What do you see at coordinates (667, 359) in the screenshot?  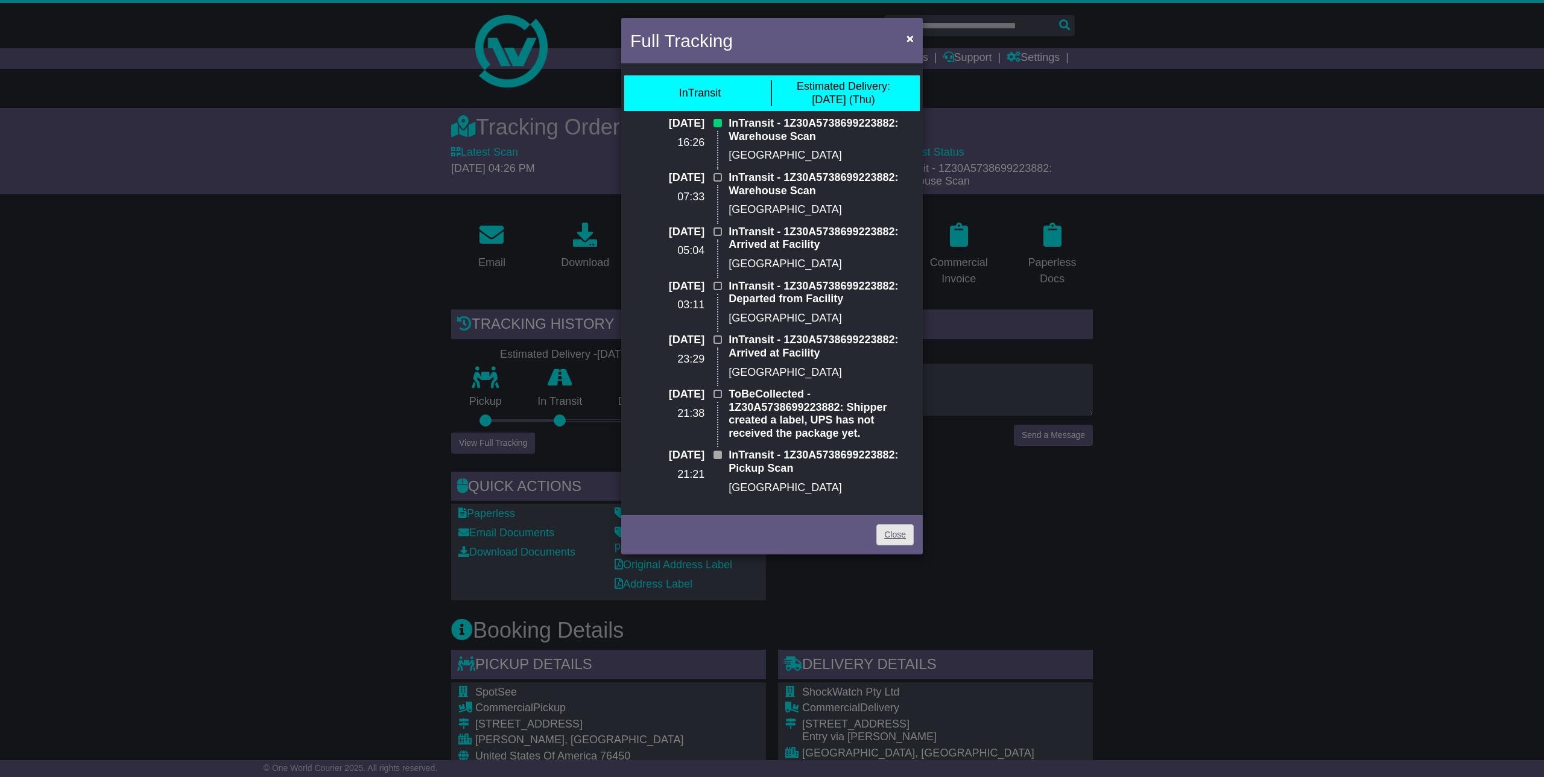 I see `p: 23:29` at bounding box center [667, 359].